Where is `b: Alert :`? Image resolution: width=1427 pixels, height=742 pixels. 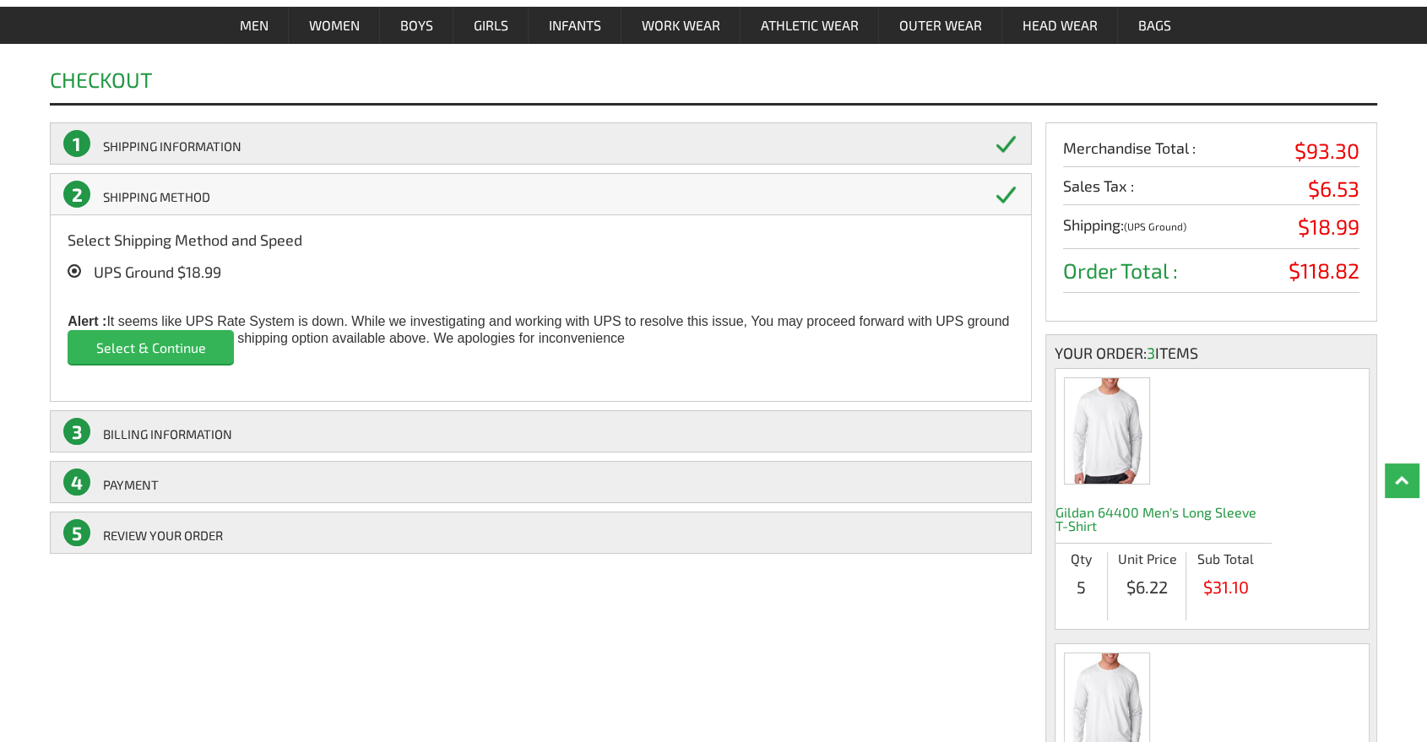
b: Alert : is located at coordinates (87, 321).